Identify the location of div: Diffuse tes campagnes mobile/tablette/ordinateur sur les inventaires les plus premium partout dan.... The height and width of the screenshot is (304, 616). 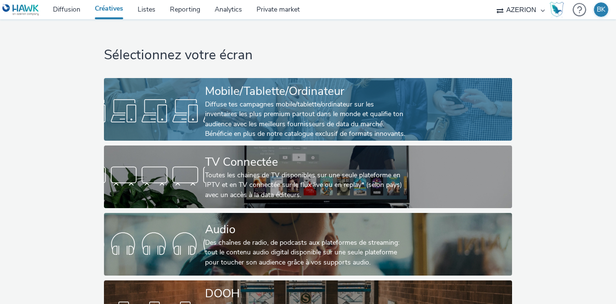
(306, 119).